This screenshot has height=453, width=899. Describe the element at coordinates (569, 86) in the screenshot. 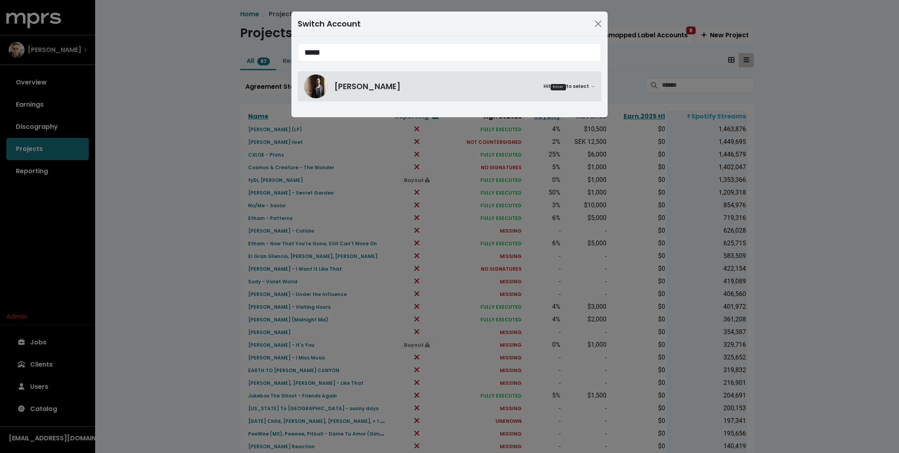

I see `small: Hit to select →` at that location.